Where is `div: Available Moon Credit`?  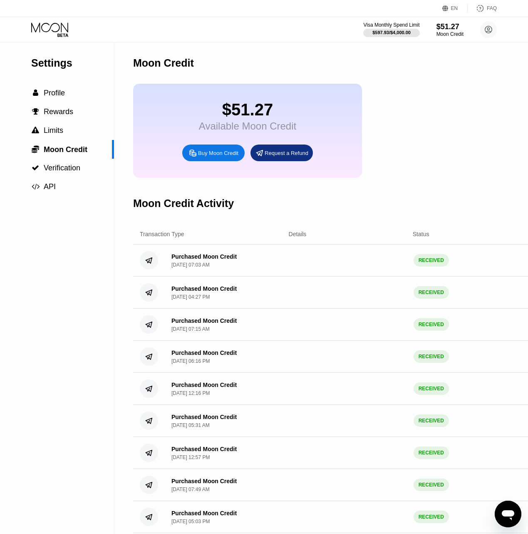
div: Available Moon Credit is located at coordinates (248, 126).